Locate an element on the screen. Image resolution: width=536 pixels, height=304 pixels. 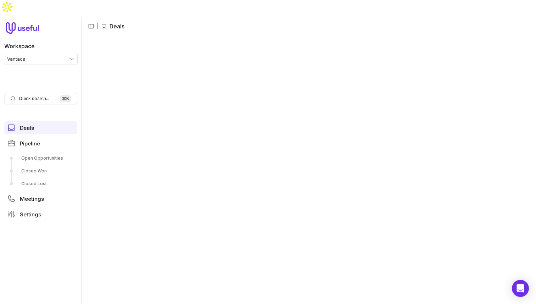
div: Pipeline submenu is located at coordinates (41, 171).